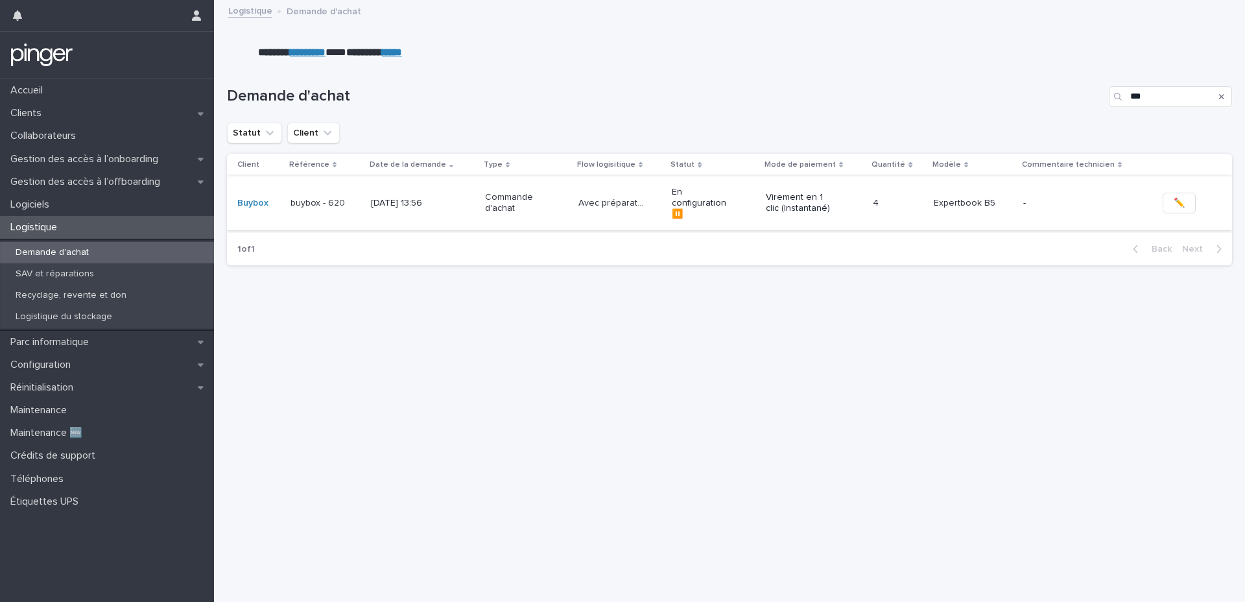 The width and height of the screenshot is (1245, 602). What do you see at coordinates (877, 202) in the screenshot?
I see `p: 4` at bounding box center [877, 202].